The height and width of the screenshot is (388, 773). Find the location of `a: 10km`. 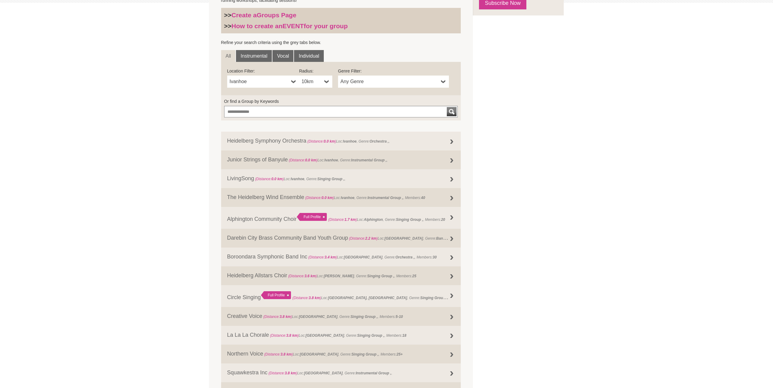

a: 10km is located at coordinates (316, 82).